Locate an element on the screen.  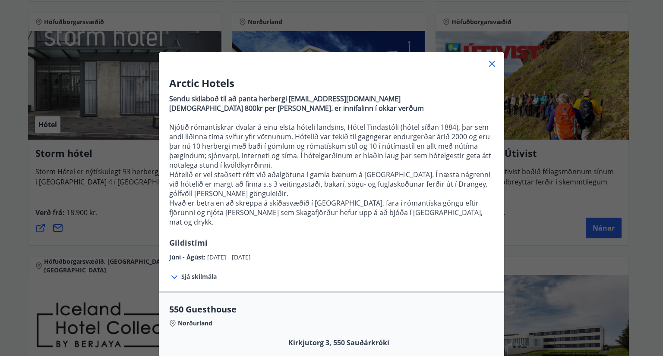
span: Norðurland is located at coordinates (195, 324).